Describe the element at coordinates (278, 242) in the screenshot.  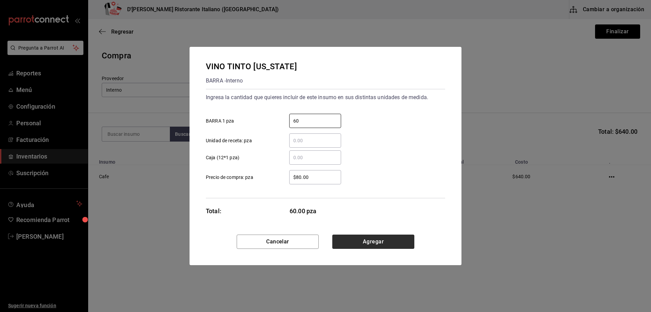
I see `button: Cancelar` at that location.